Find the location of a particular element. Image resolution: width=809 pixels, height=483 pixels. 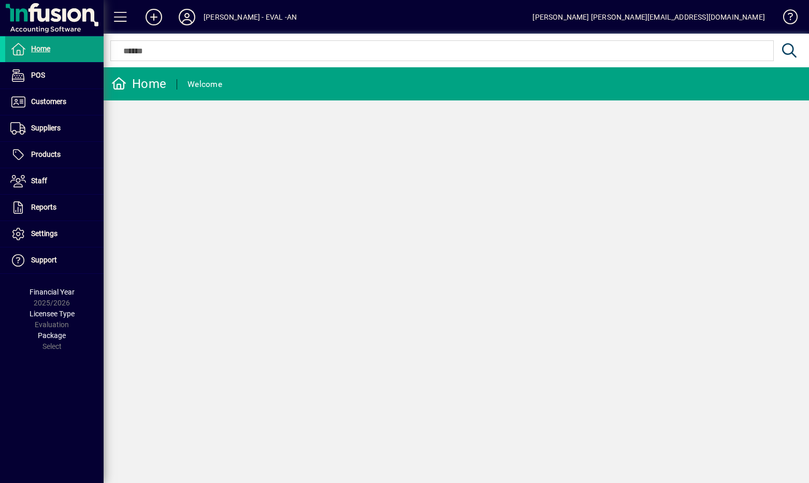

button: Profile is located at coordinates (187, 17).